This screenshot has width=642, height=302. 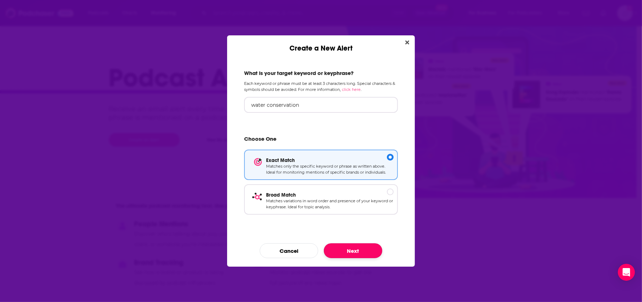 What do you see at coordinates (321, 73) in the screenshot?
I see `h2: What is your target keyword or keyphrase?` at bounding box center [321, 73].